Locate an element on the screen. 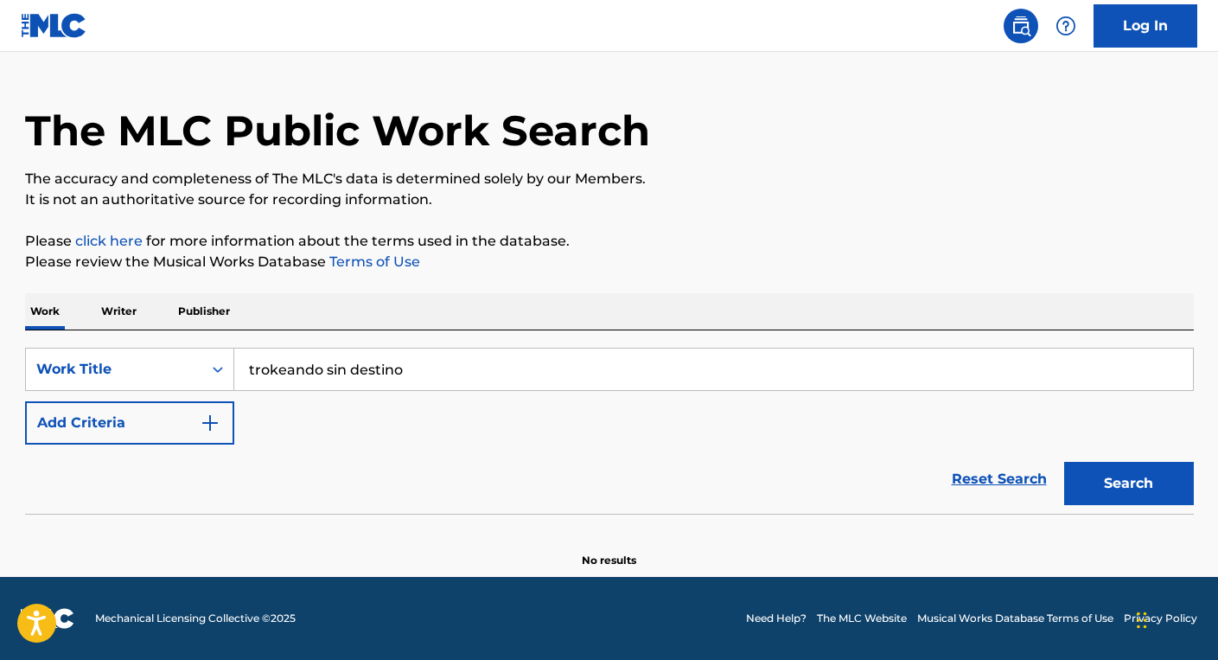 The image size is (1218, 660). img: MLC Logo is located at coordinates (54, 25).